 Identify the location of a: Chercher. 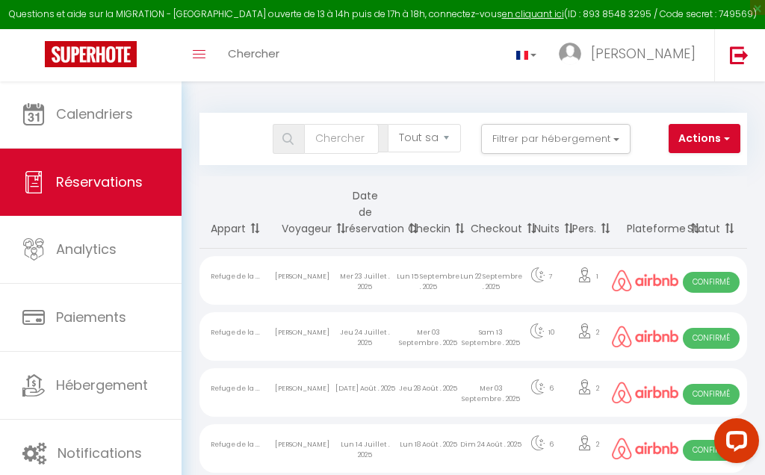
(253, 55).